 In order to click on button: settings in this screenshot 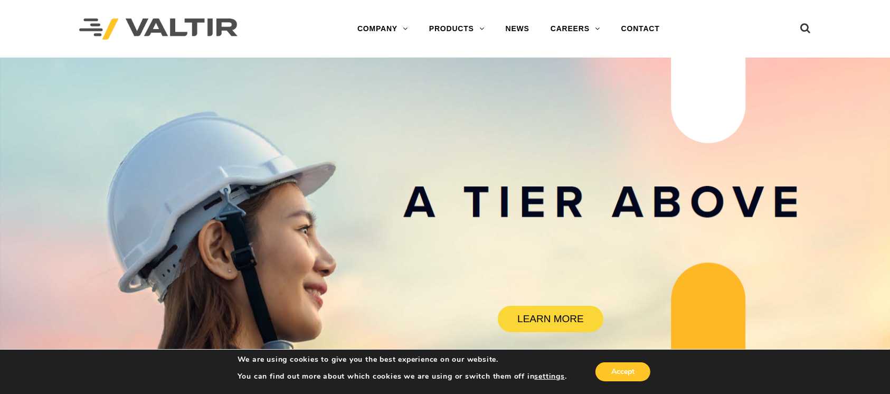, I will do `click(549, 376)`.